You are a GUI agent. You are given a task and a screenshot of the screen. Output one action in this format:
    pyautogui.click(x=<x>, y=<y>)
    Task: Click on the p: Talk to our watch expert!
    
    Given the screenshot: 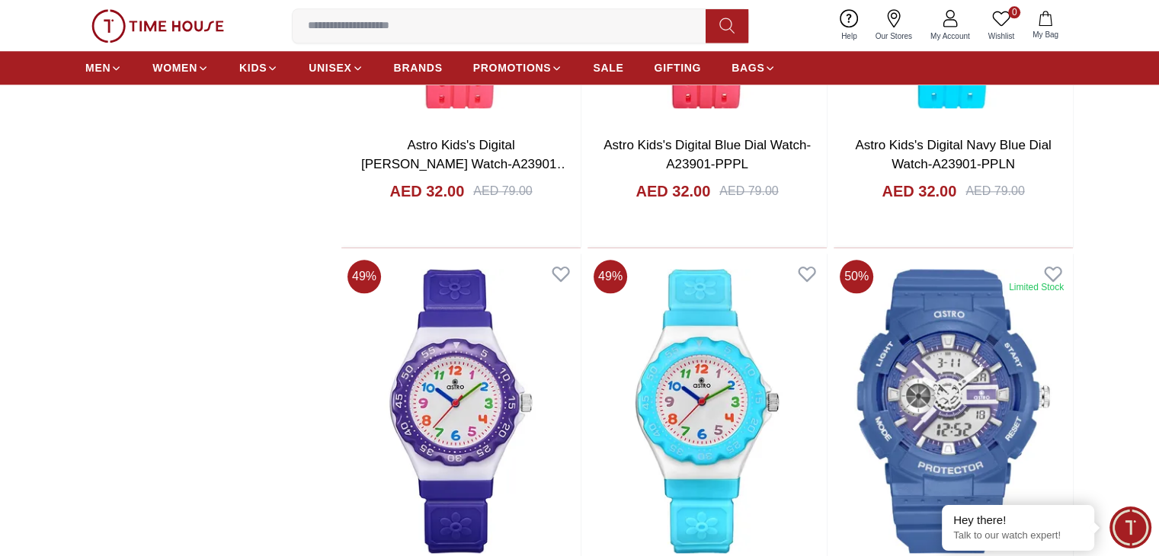 What is the action you would take?
    pyautogui.click(x=1018, y=536)
    